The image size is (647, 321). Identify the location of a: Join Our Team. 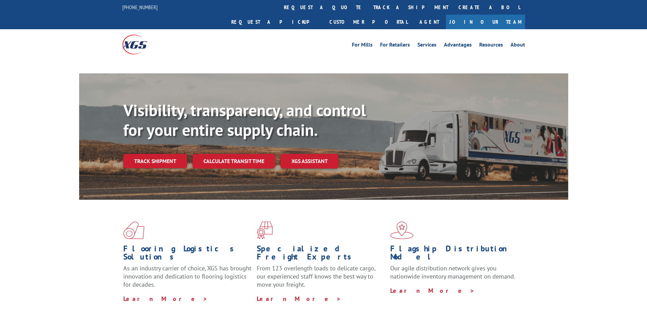
(485, 22).